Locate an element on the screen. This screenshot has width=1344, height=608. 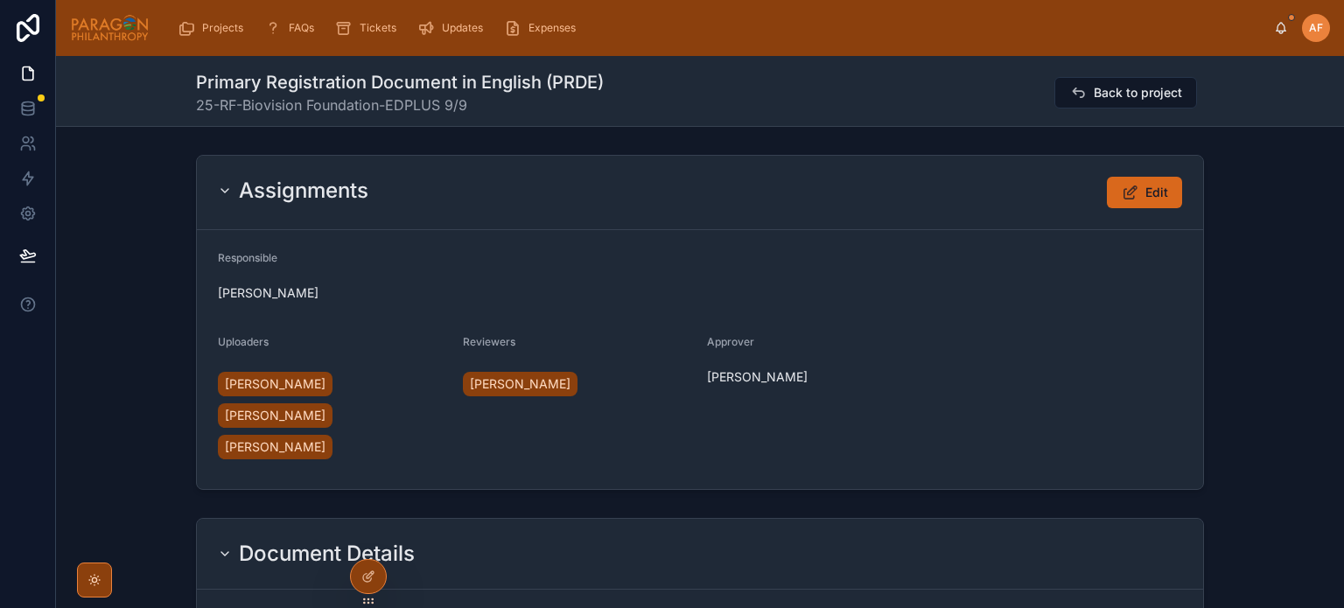
span: Responsible is located at coordinates (248, 257).